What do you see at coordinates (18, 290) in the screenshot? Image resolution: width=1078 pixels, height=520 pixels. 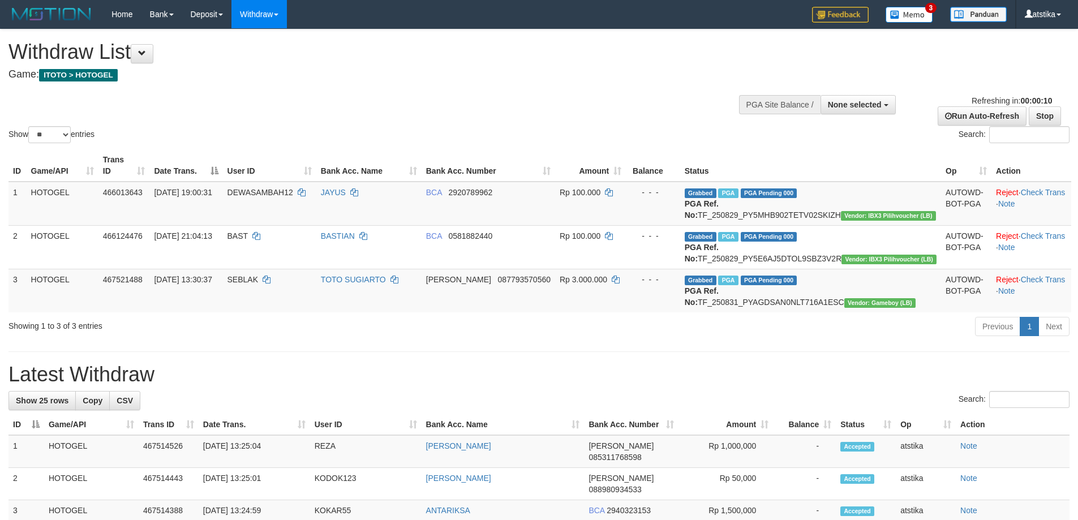 I see `td: 3` at bounding box center [18, 290].